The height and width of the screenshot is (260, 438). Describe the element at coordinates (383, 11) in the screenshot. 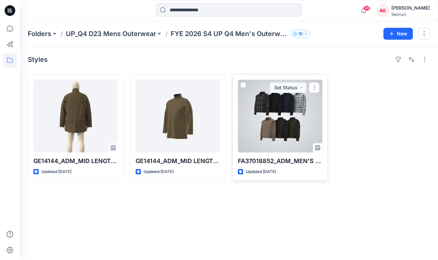

I see `div: AG` at that location.